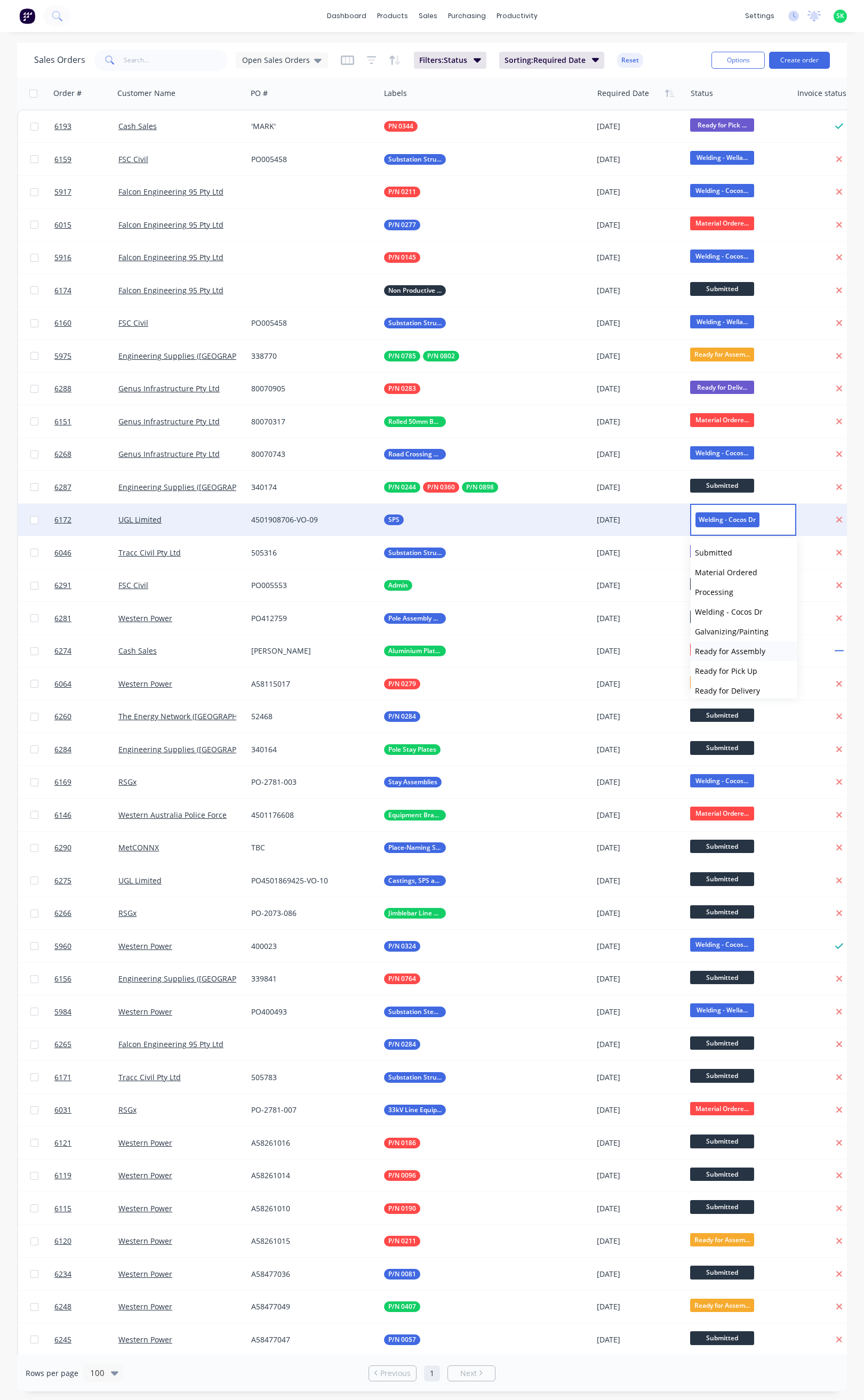 Image resolution: width=864 pixels, height=1400 pixels. What do you see at coordinates (169, 388) in the screenshot?
I see `a: Genus Infrastructure Pty Ltd` at bounding box center [169, 388].